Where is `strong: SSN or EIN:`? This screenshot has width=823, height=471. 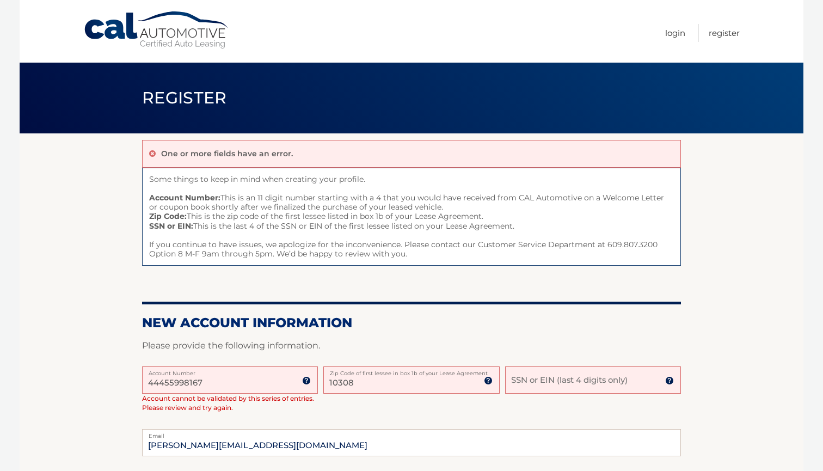
strong: SSN or EIN: is located at coordinates (171, 226).